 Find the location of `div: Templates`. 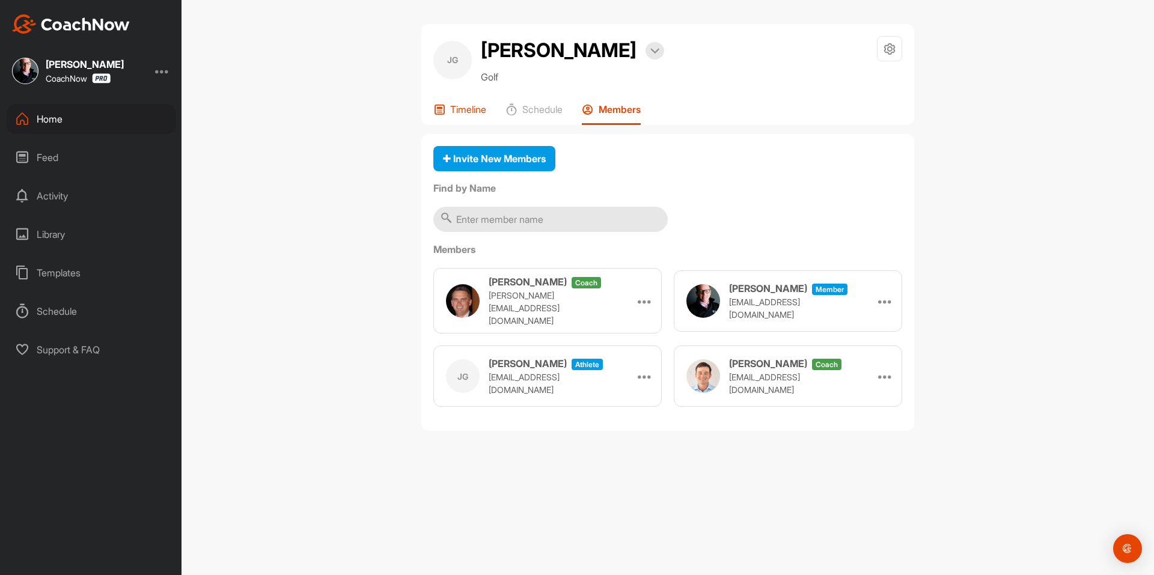

div: Templates is located at coordinates (91, 273).